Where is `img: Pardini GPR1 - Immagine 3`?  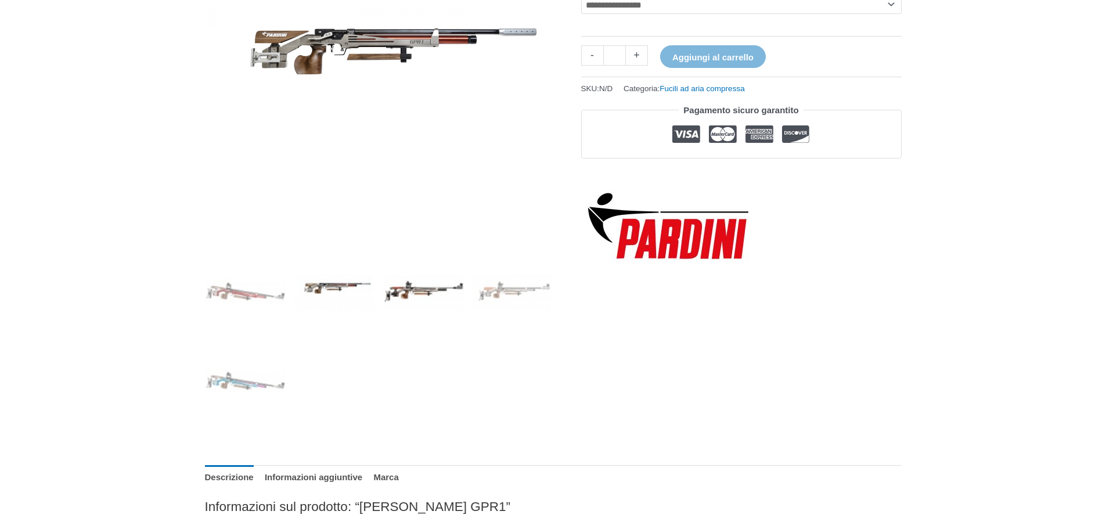
img: Pardini GPR1 - Immagine 3 is located at coordinates (423, 291).